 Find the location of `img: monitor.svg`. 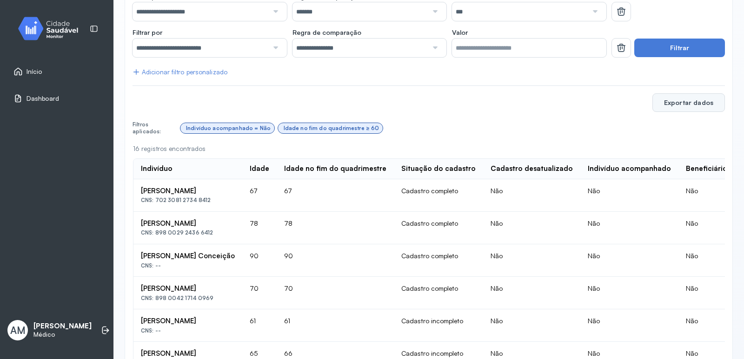

img: monitor.svg is located at coordinates (52, 28).